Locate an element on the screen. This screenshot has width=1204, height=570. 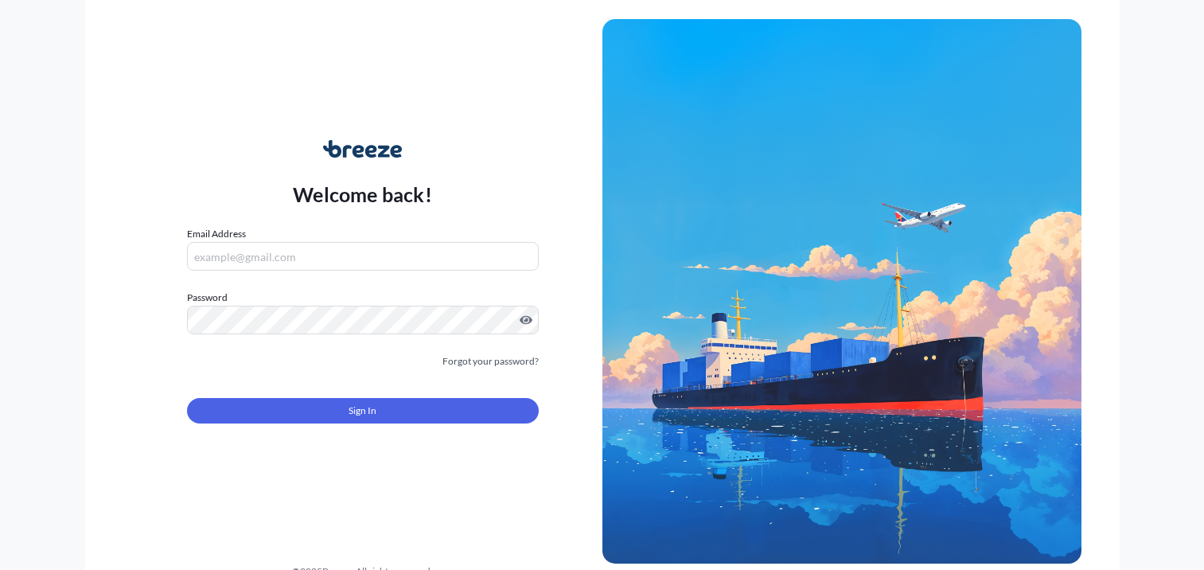
p: Welcome back! is located at coordinates (362, 194).